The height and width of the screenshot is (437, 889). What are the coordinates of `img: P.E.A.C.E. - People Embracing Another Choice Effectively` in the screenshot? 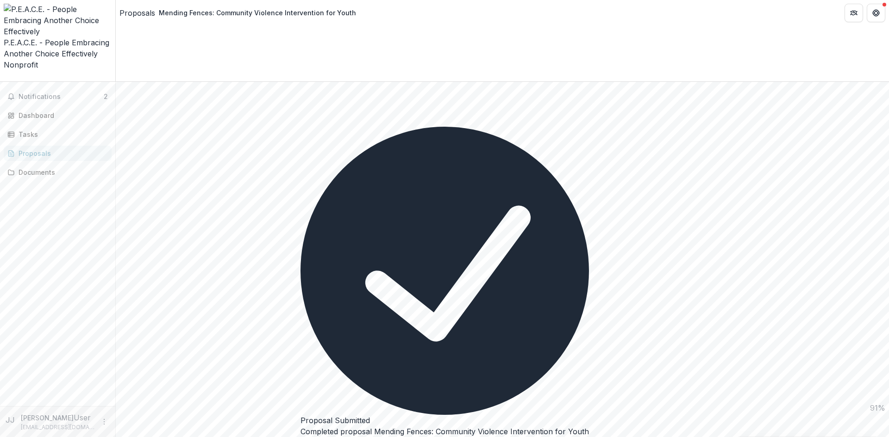 It's located at (57, 20).